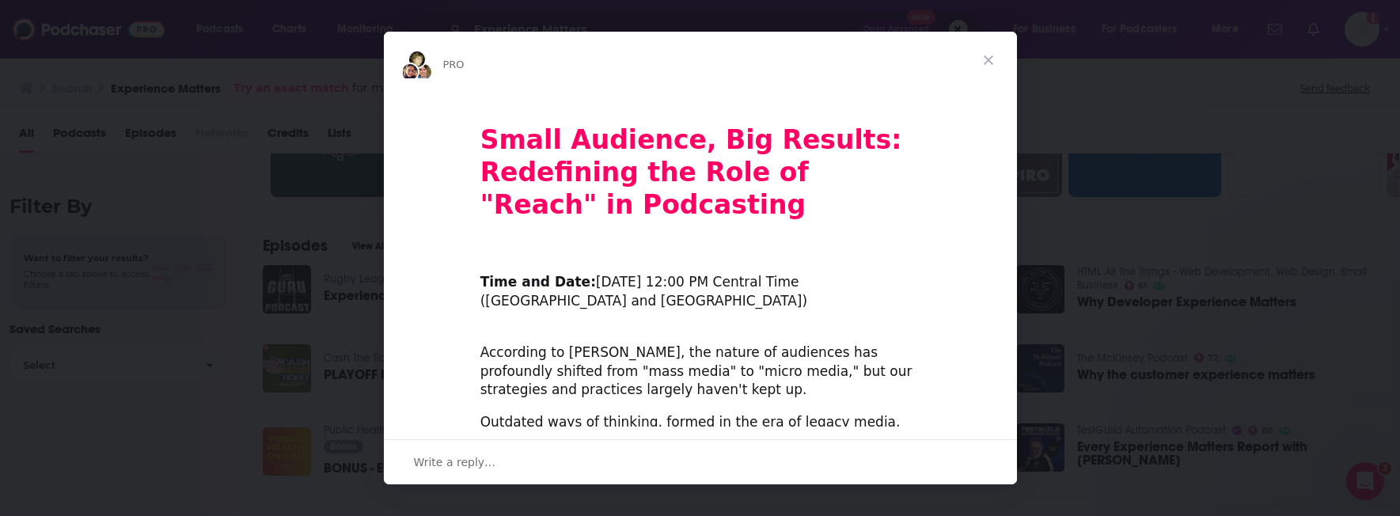 The image size is (1400, 516). I want to click on span: Write a reply…, so click(455, 462).